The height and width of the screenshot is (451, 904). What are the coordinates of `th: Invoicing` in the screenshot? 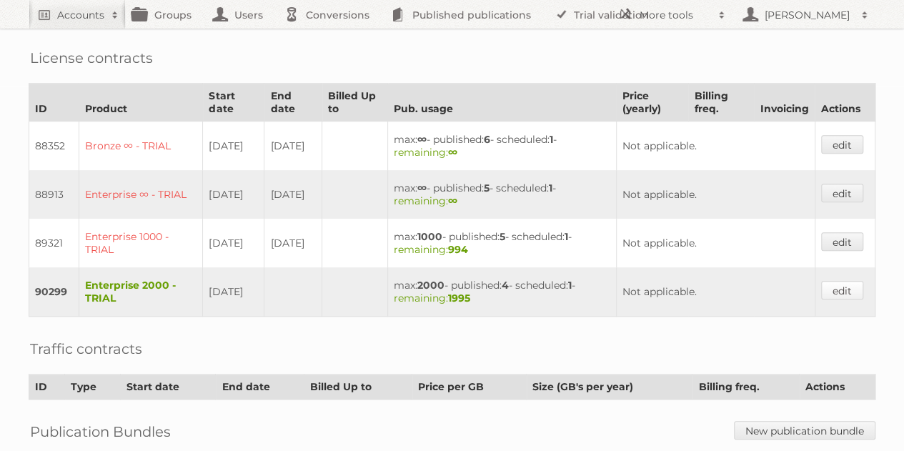 It's located at (784, 102).